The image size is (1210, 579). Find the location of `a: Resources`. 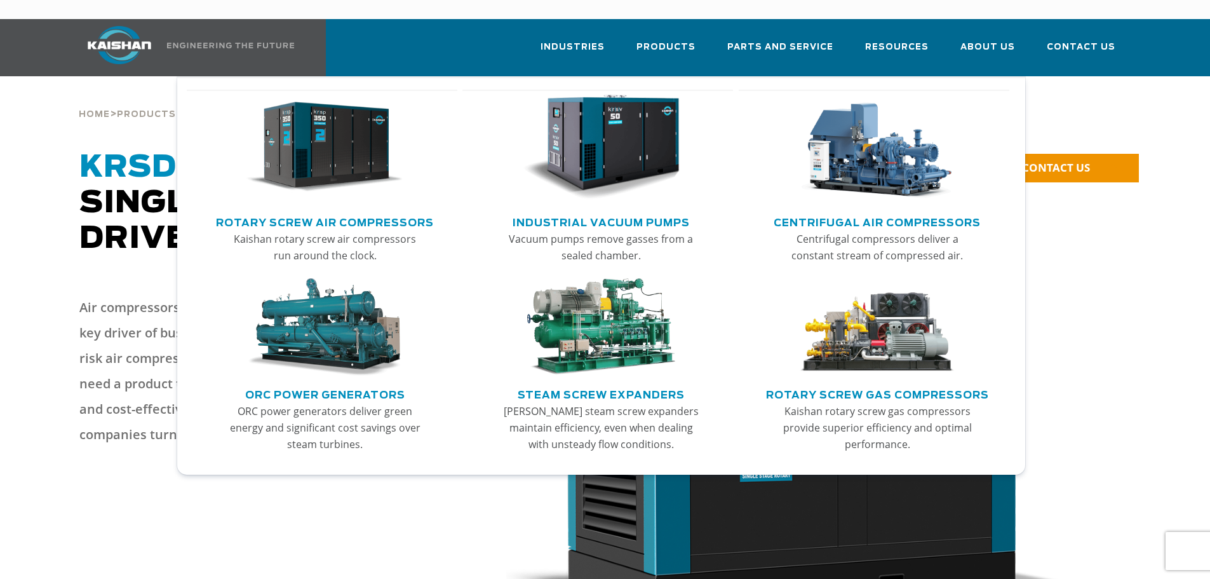

a: Resources is located at coordinates (897, 52).